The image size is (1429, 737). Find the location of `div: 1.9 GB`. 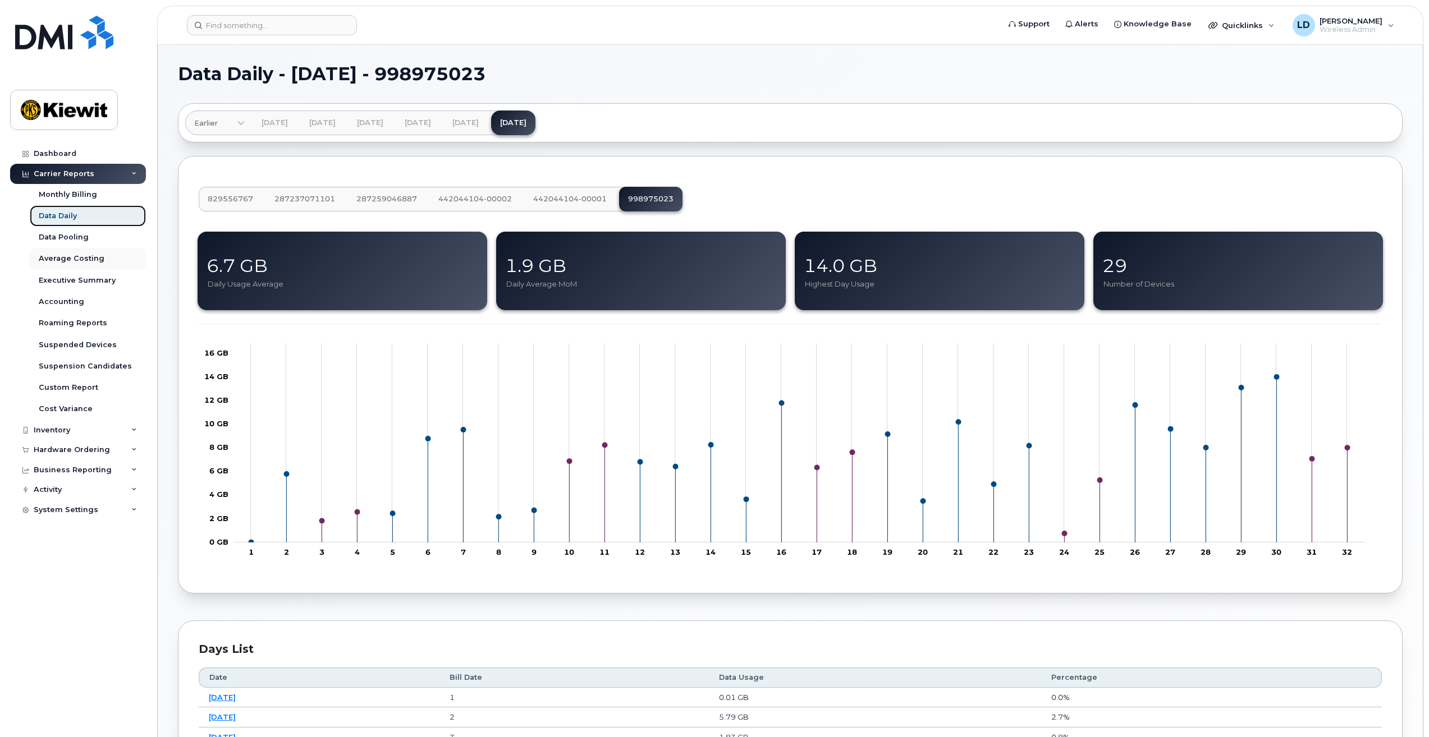

div: 1.9 GB is located at coordinates (642, 266).